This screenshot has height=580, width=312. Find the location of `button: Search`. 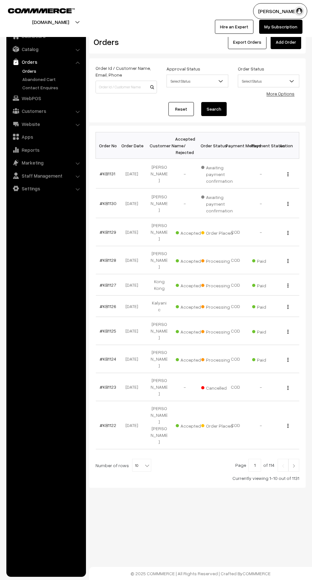

button: Search is located at coordinates (214, 109).